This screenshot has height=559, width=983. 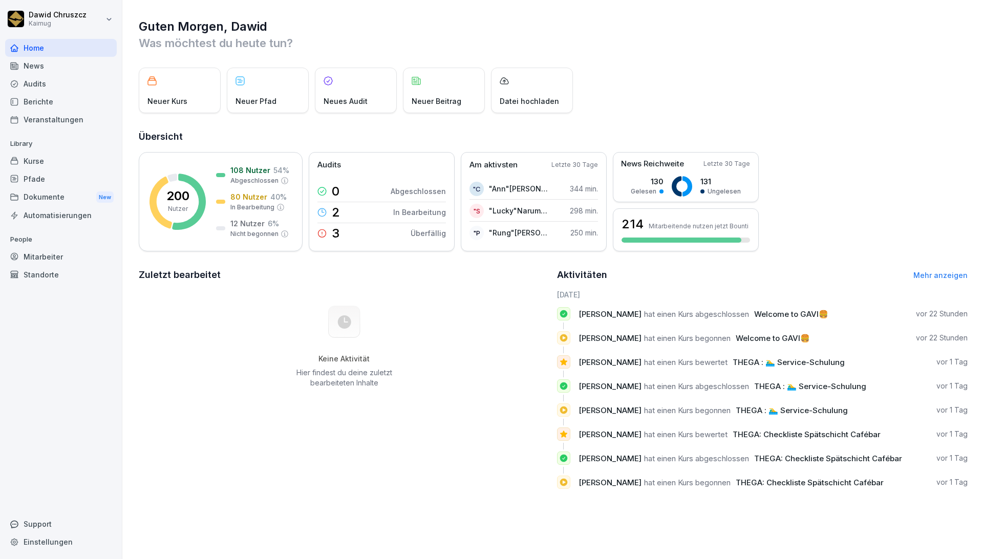 I want to click on p: Nicht begonnen, so click(x=254, y=234).